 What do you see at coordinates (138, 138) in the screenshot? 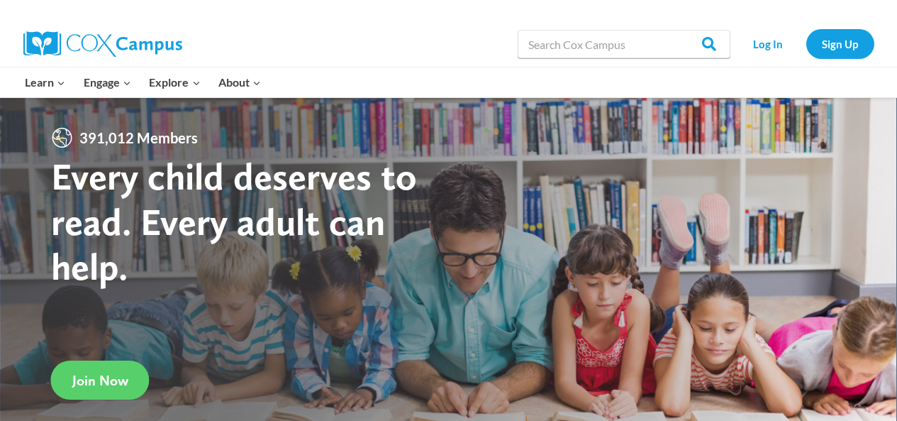
I see `span: 391,012 Members` at bounding box center [138, 138].